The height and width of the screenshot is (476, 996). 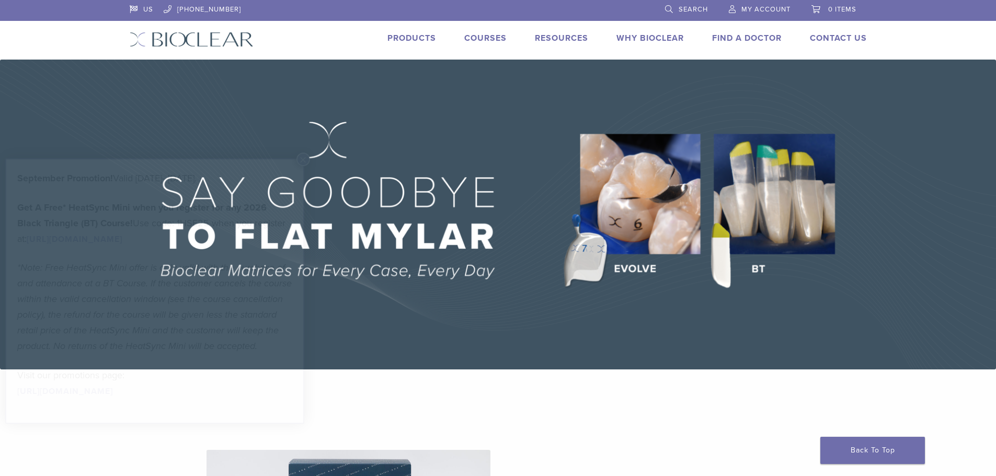 What do you see at coordinates (766, 9) in the screenshot?
I see `span: My Account` at bounding box center [766, 9].